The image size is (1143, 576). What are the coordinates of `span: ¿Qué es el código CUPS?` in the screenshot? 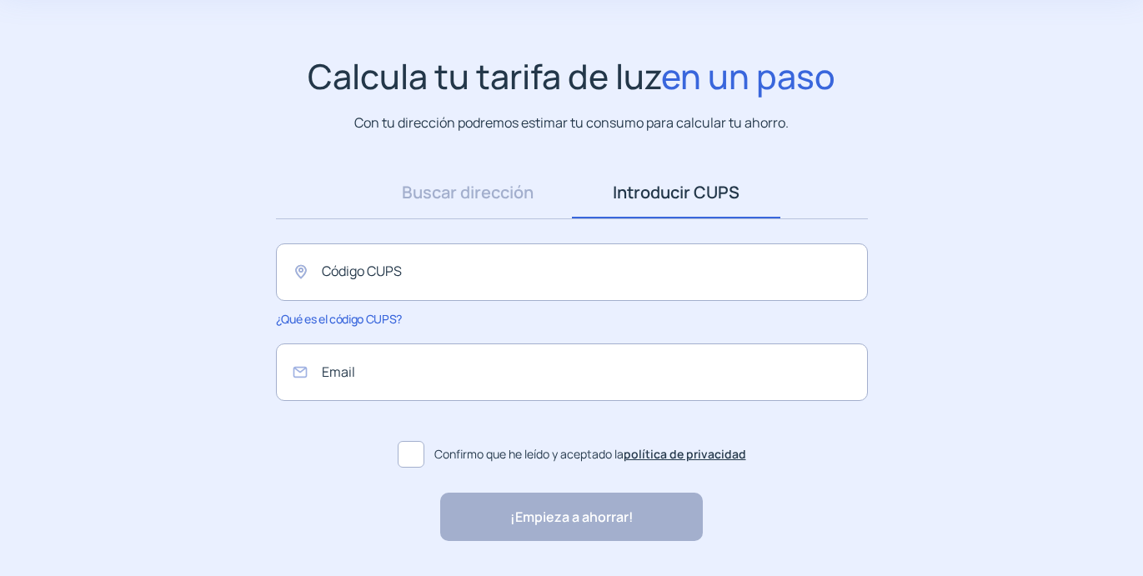 It's located at (338, 318).